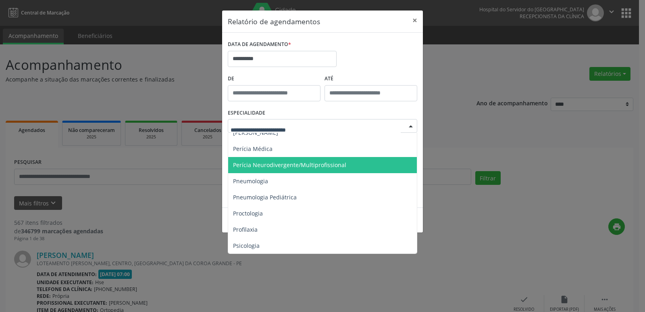 The height and width of the screenshot is (312, 645). What do you see at coordinates (250, 181) in the screenshot?
I see `span: Pneumologia` at bounding box center [250, 181].